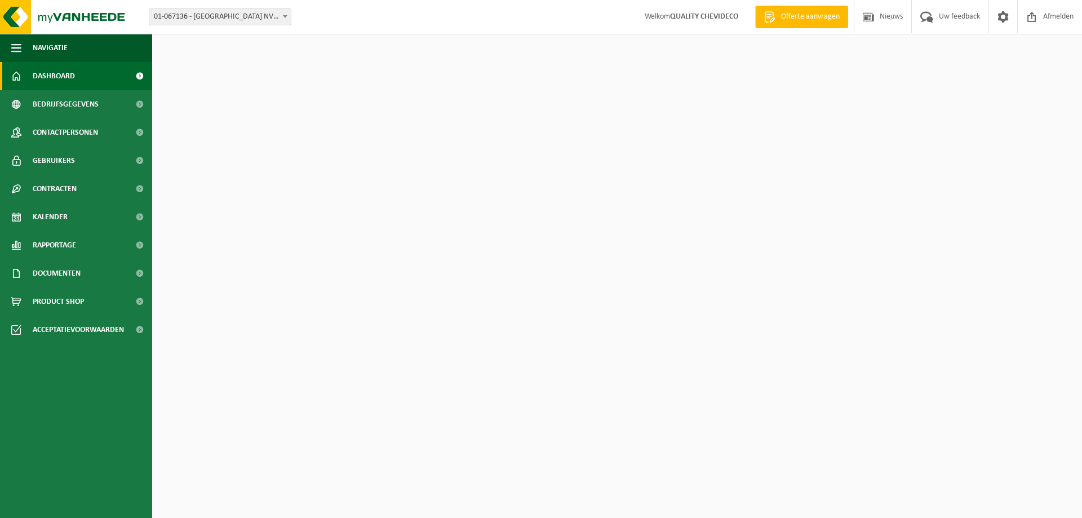 This screenshot has height=518, width=1082. I want to click on span: Contactpersonen, so click(65, 132).